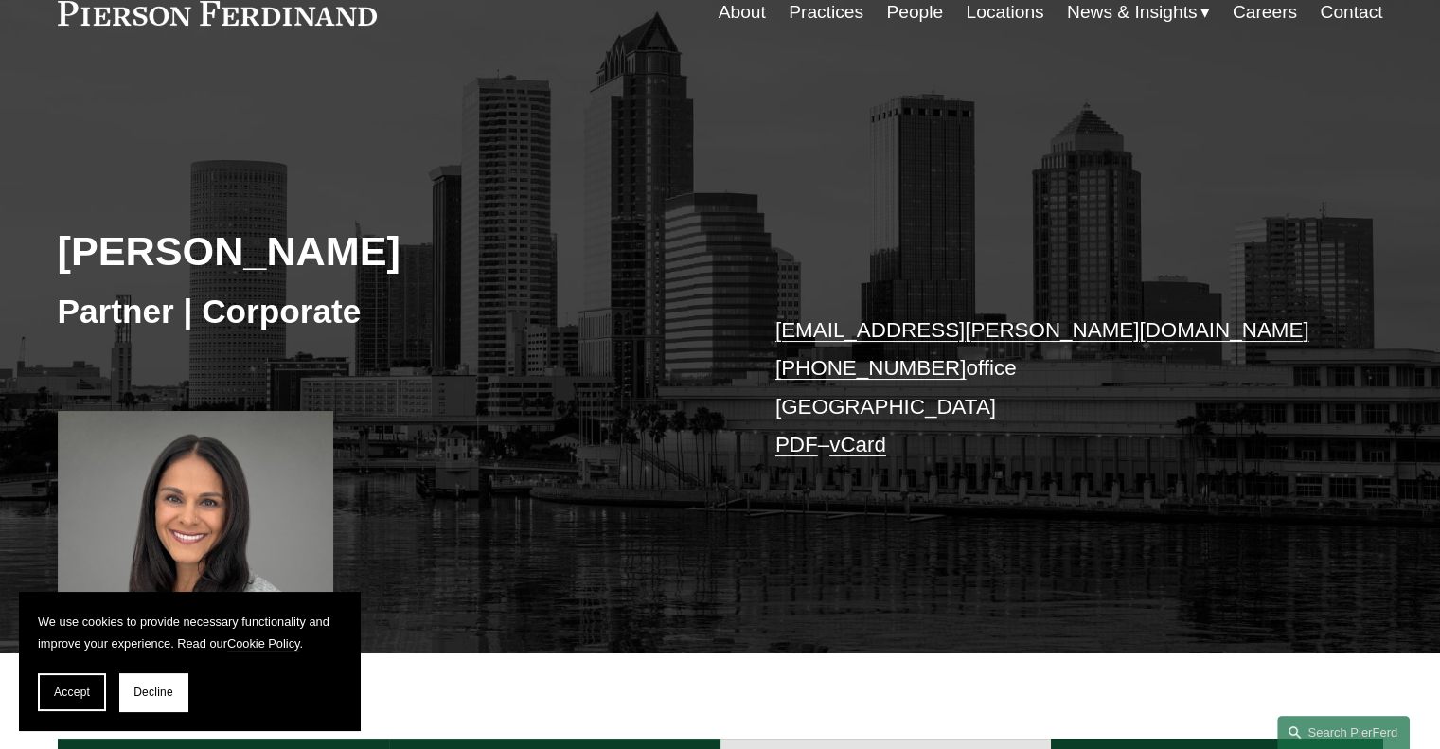  Describe the element at coordinates (153, 692) in the screenshot. I see `span: Decline` at that location.